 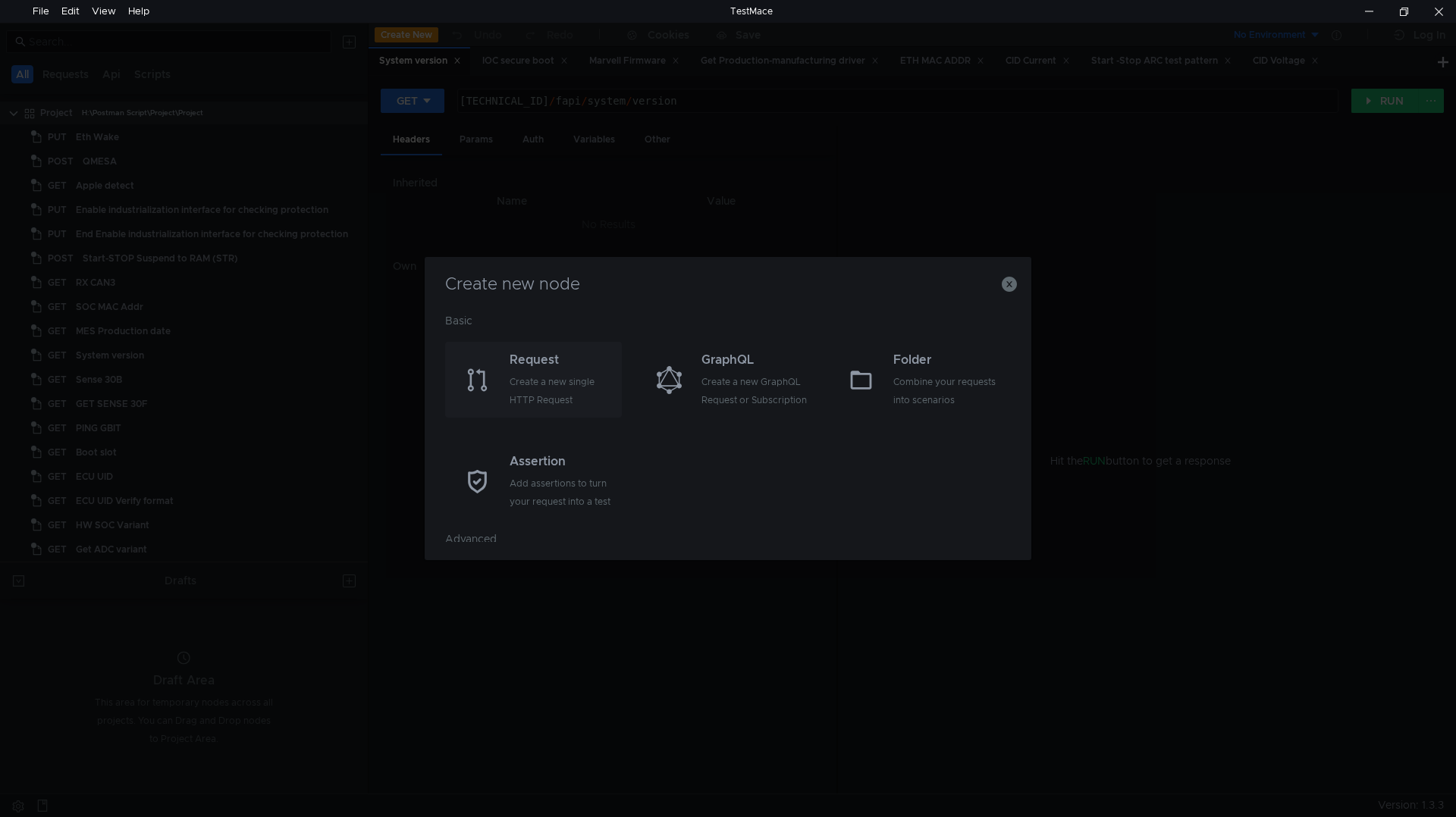 I want to click on div: Create a new single HTTP Request, so click(x=563, y=392).